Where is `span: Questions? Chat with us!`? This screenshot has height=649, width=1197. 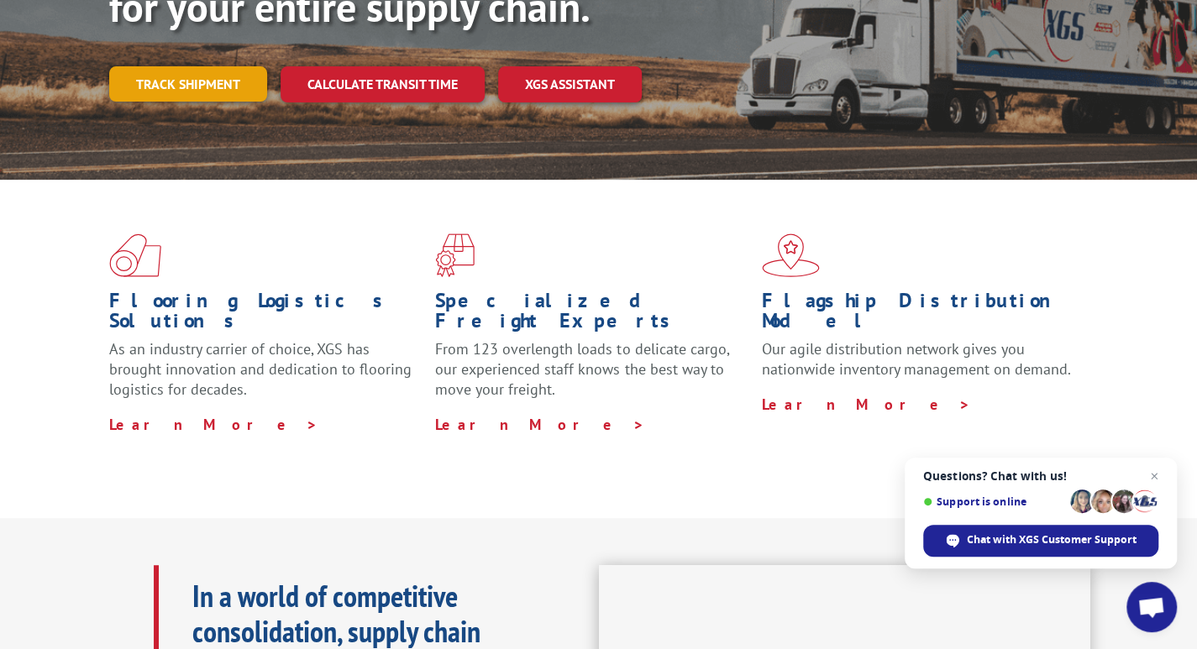 span: Questions? Chat with us! is located at coordinates (1041, 476).